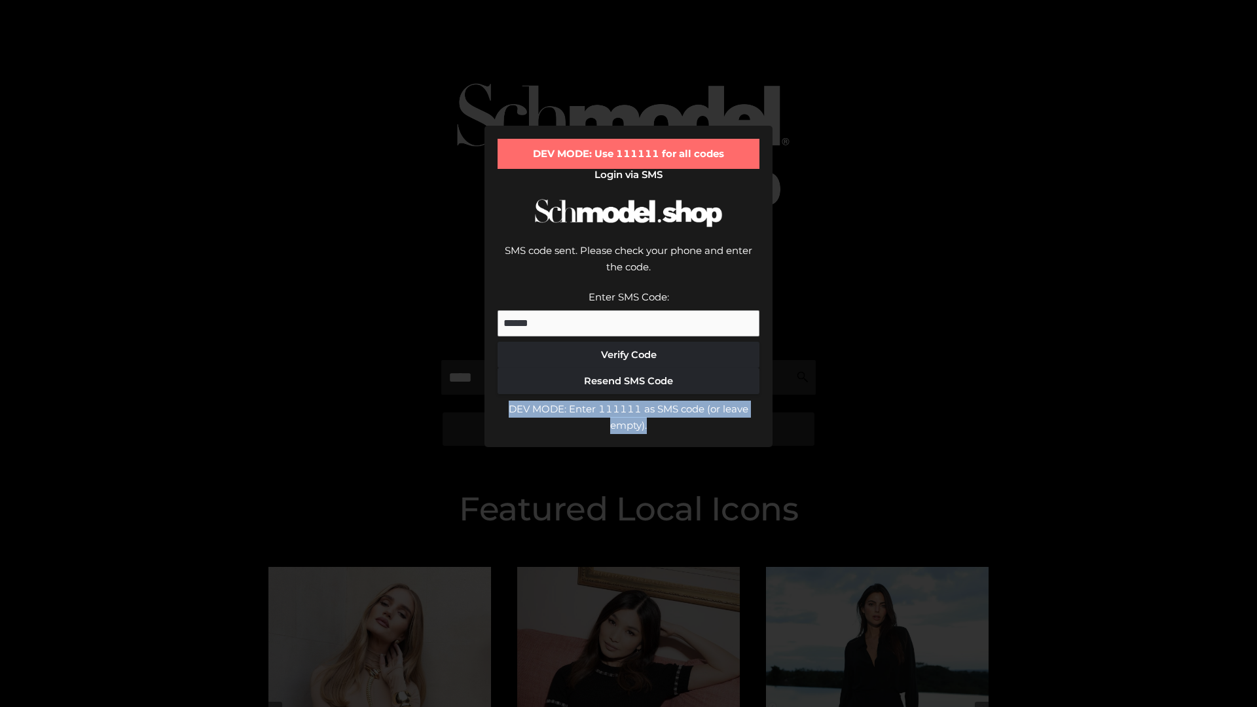  What do you see at coordinates (629, 355) in the screenshot?
I see `button: Verify Code` at bounding box center [629, 355].